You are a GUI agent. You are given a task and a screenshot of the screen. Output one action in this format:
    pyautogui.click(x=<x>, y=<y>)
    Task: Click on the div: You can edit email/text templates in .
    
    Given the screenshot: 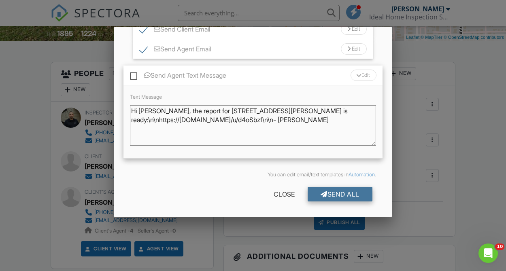 What is the action you would take?
    pyautogui.click(x=253, y=175)
    